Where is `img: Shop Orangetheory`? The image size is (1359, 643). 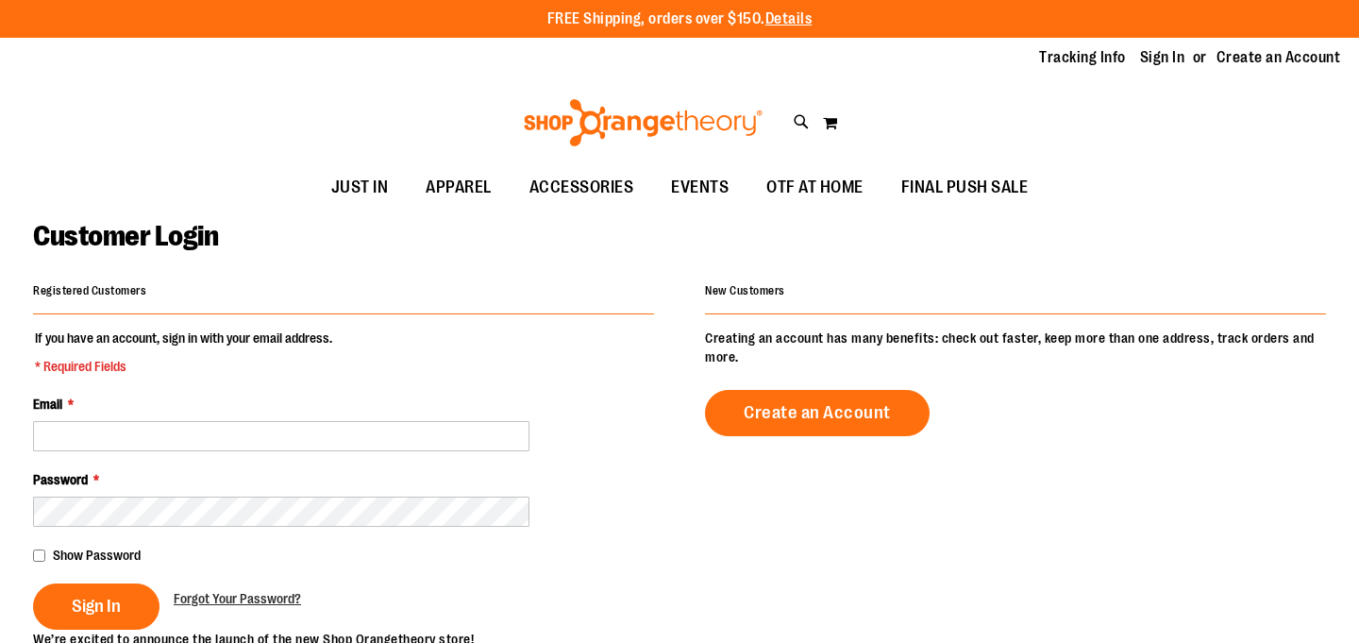
img: Shop Orangetheory is located at coordinates (643, 123).